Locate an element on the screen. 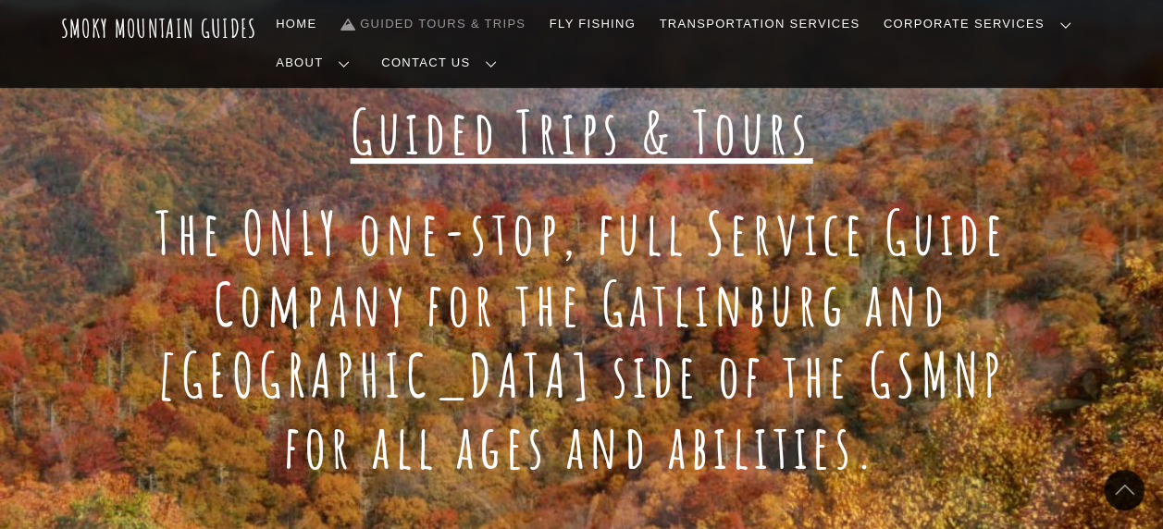 This screenshot has height=529, width=1163. span: Smoky Mountain Guides is located at coordinates (159, 28).